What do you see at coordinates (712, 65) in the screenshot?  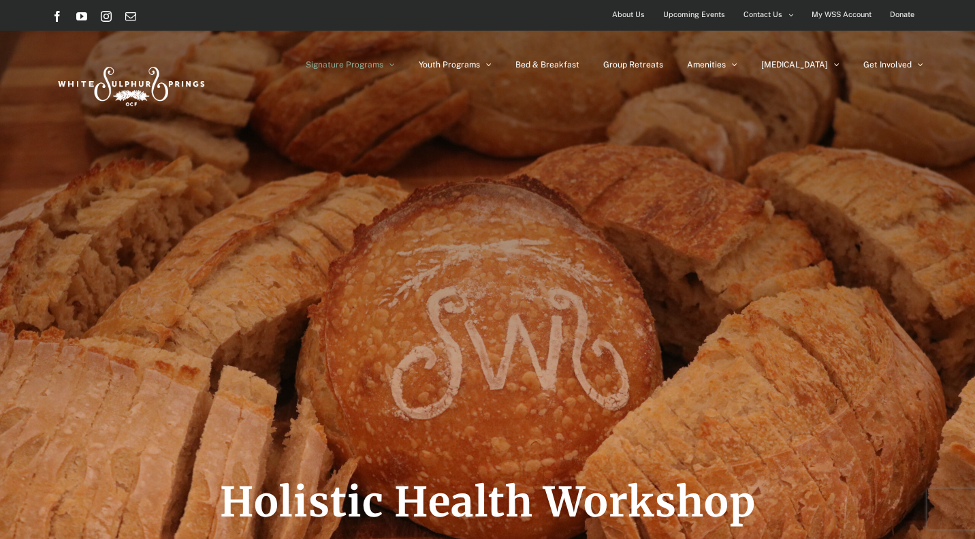 I see `a: Amenities` at bounding box center [712, 65].